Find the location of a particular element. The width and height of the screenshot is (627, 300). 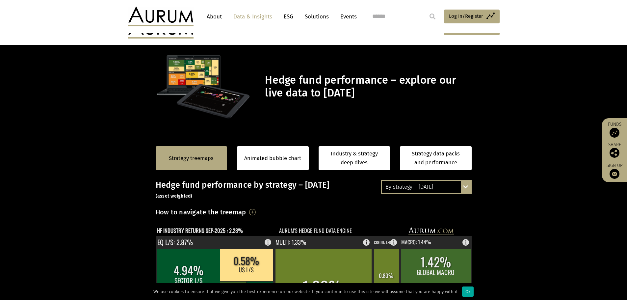

a: Solutions is located at coordinates (316, 16).